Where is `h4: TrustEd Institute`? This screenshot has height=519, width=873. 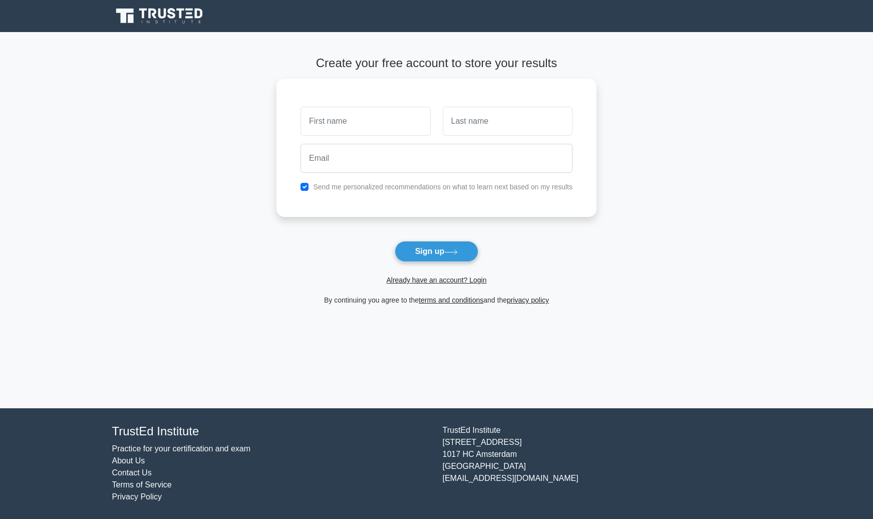
h4: TrustEd Institute is located at coordinates (272, 431).